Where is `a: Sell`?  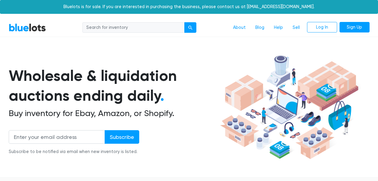
a: Sell is located at coordinates (296, 28).